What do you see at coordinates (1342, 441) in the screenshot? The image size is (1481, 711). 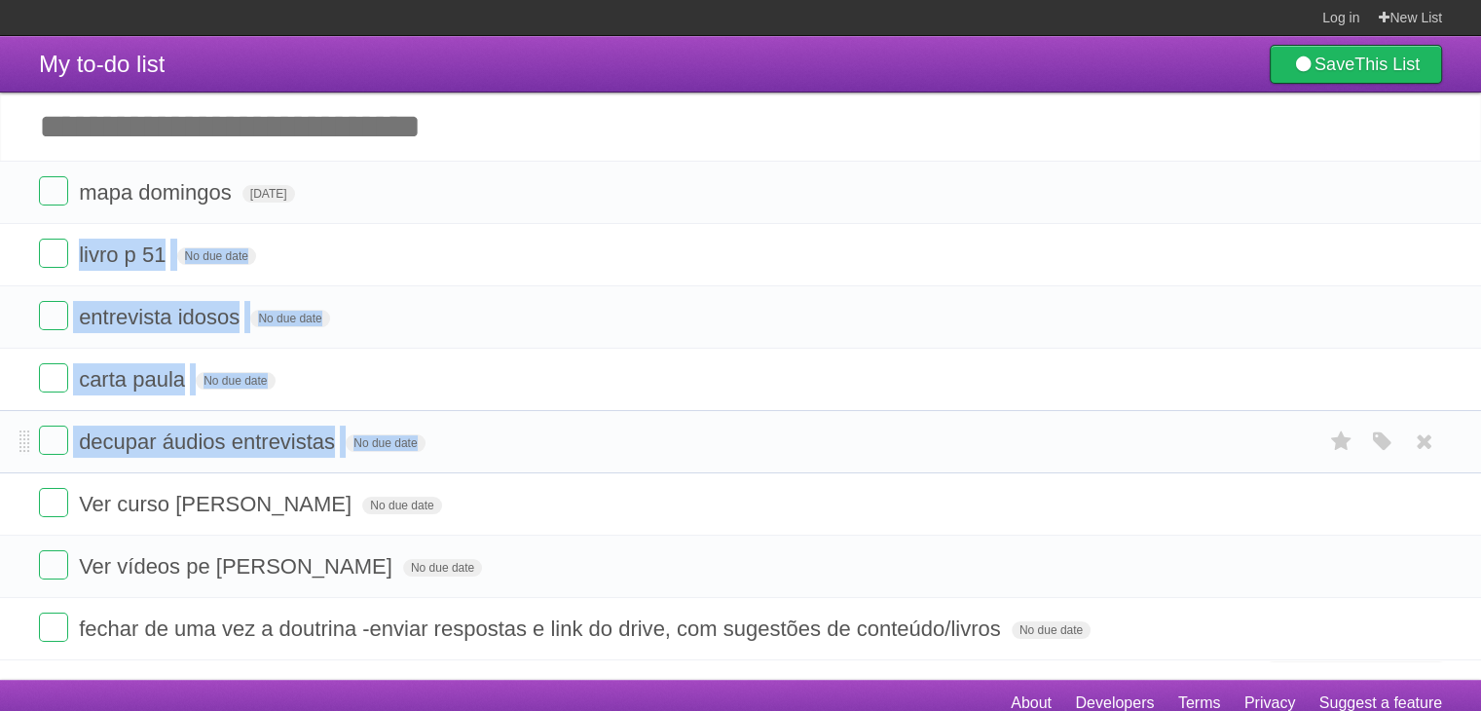 I see `label: Star task` at bounding box center [1342, 441].